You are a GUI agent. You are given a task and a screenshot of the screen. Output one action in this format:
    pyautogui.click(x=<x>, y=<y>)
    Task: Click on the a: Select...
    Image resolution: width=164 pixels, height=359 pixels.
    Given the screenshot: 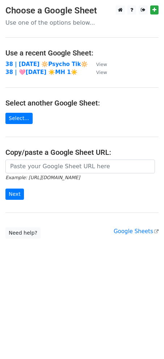 What is the action you would take?
    pyautogui.click(x=19, y=118)
    